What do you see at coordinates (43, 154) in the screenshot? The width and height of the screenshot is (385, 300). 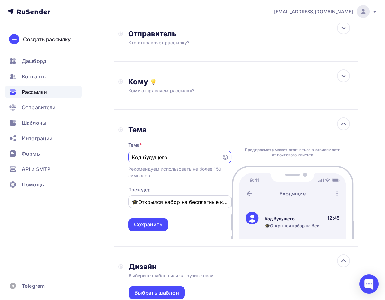 I see `a: Формы` at bounding box center [43, 154].